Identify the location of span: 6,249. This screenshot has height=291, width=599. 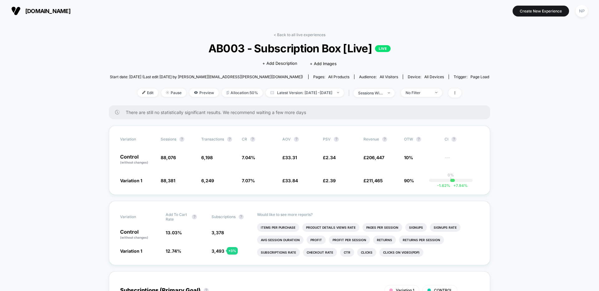
(208, 181).